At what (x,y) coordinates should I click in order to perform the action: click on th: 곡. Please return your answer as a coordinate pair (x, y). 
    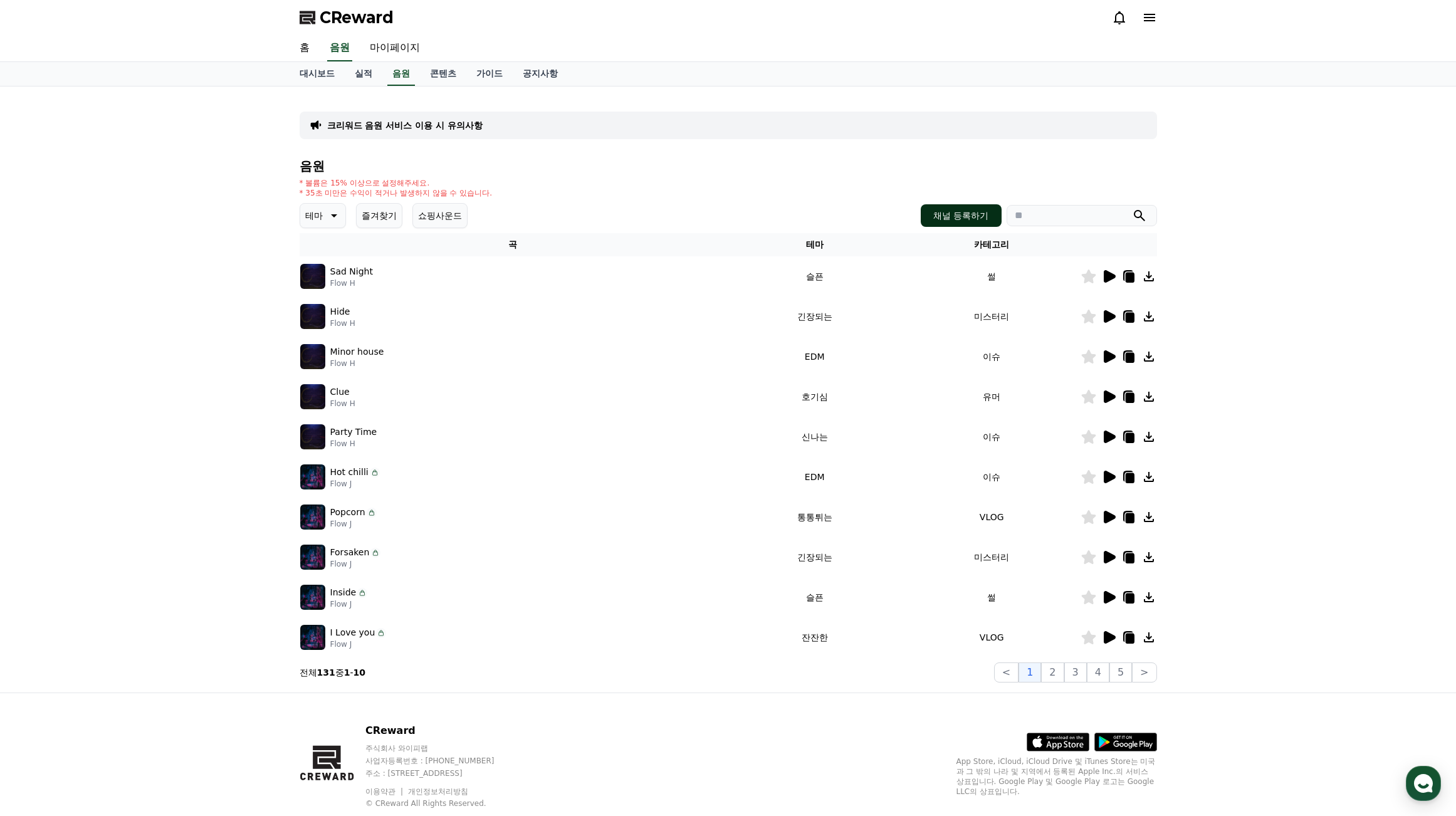
    Looking at the image, I should click on (512, 244).